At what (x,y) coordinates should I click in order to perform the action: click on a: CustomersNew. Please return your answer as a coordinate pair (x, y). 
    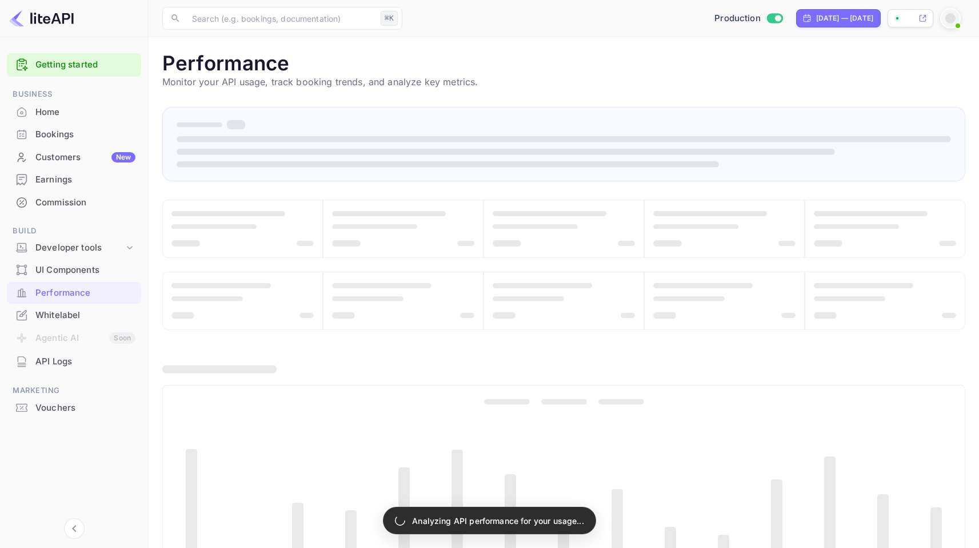
    Looking at the image, I should click on (74, 157).